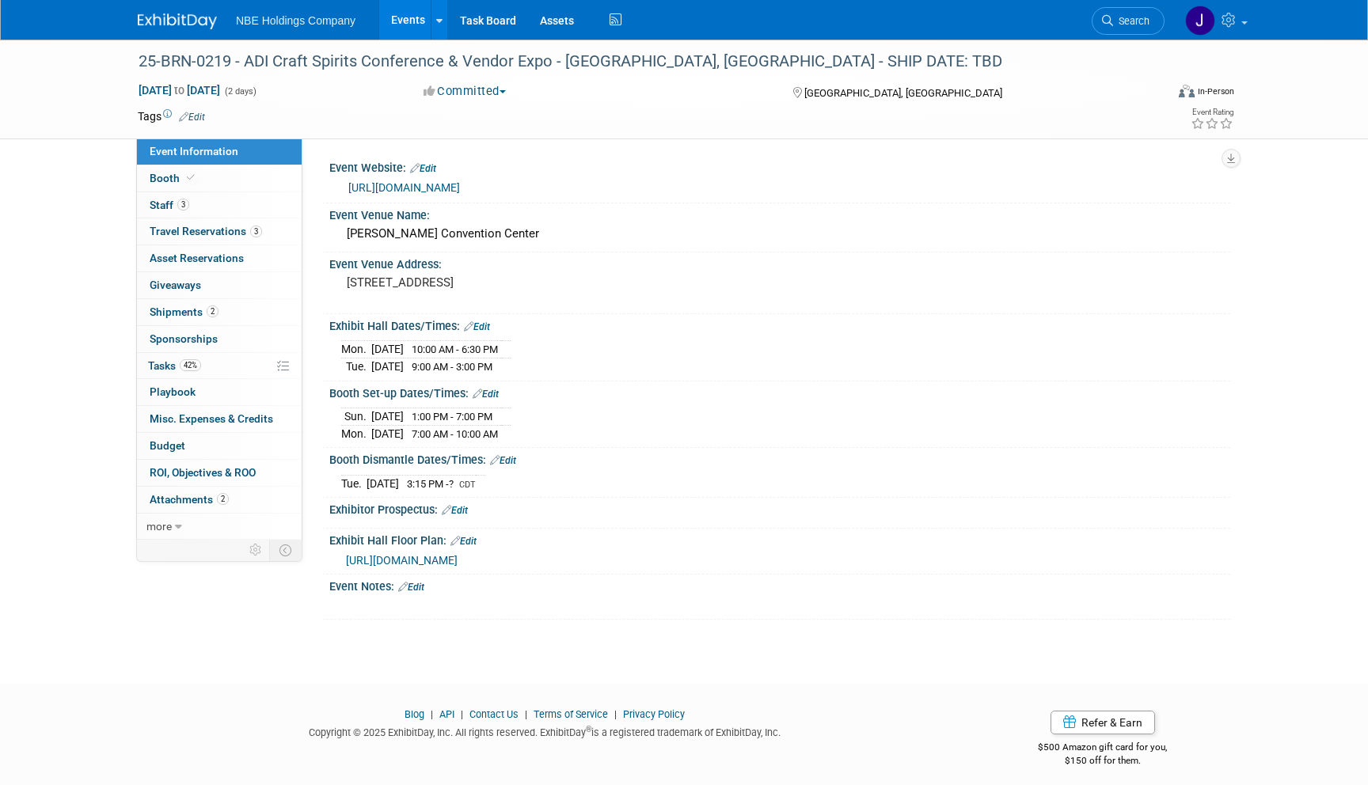  What do you see at coordinates (196, 258) in the screenshot?
I see `span: Asset Reservations` at bounding box center [196, 258].